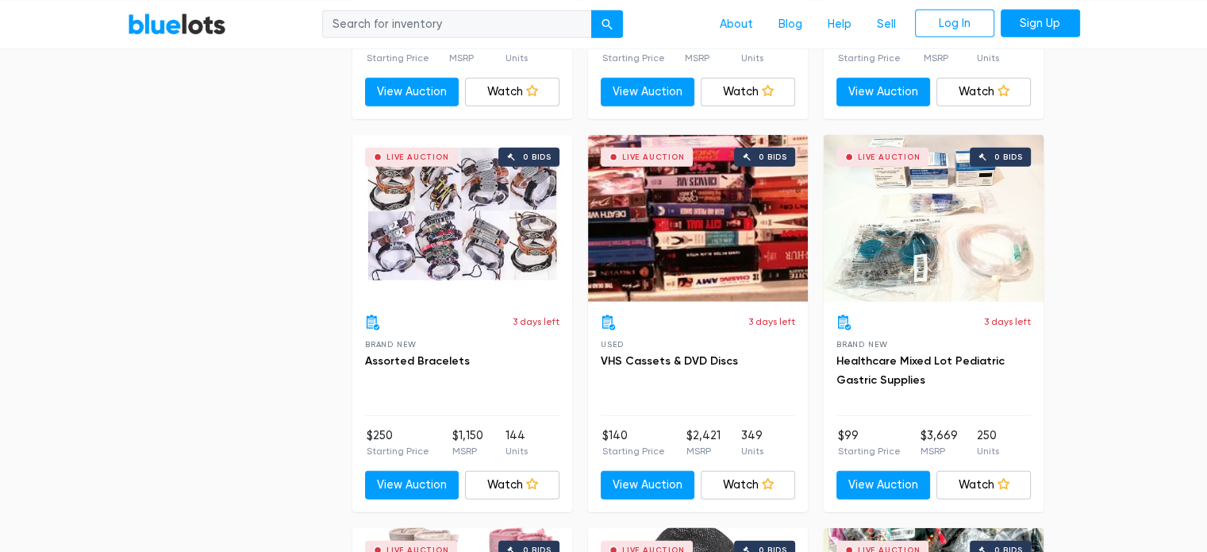  Describe the element at coordinates (752, 49) in the screenshot. I see `li: 140` at that location.